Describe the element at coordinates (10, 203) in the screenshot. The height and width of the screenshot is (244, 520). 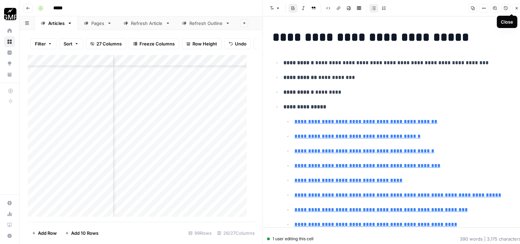
I see `a: Settings` at that location.